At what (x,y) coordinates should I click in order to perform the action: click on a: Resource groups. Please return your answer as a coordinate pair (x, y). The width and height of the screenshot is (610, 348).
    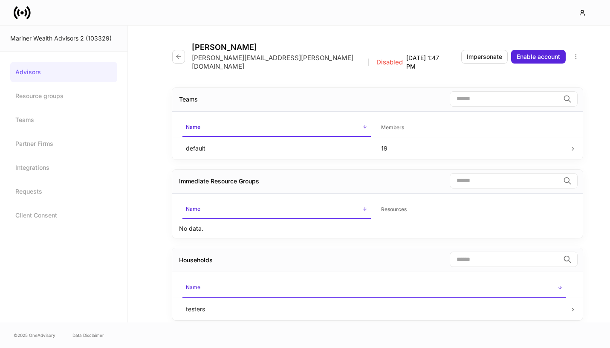
    Looking at the image, I should click on (64, 96).